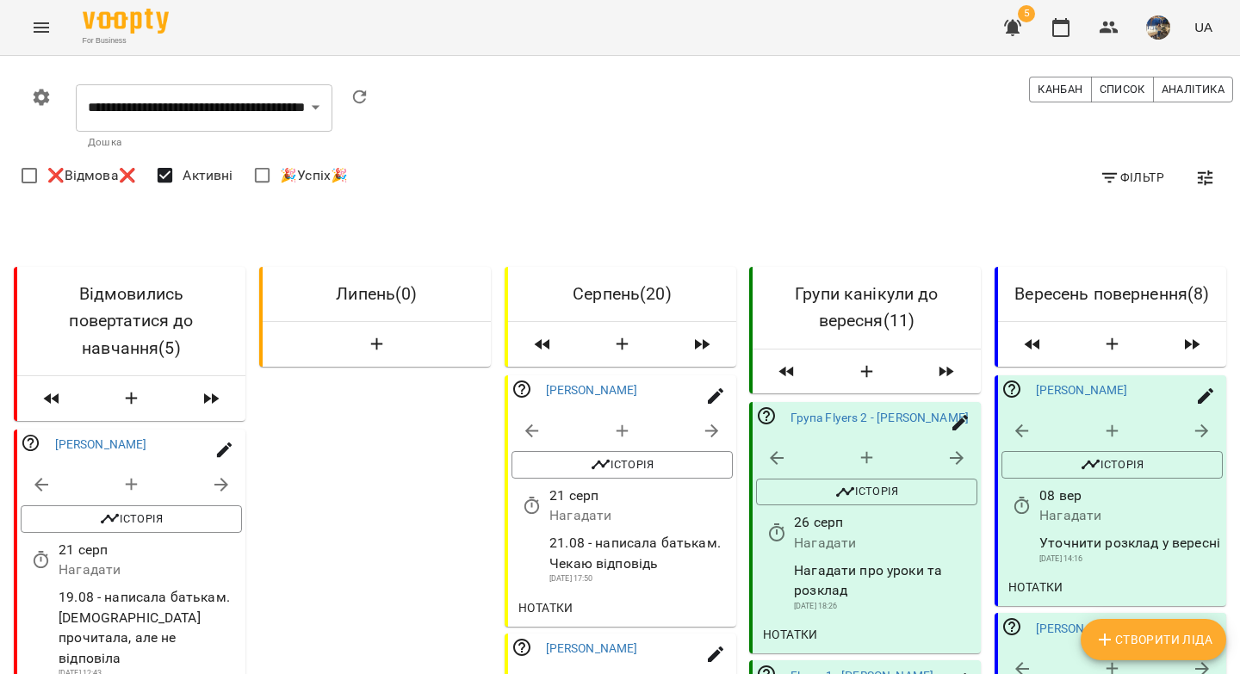  I want to click on span: 🎉Успіх🎉, so click(313, 176).